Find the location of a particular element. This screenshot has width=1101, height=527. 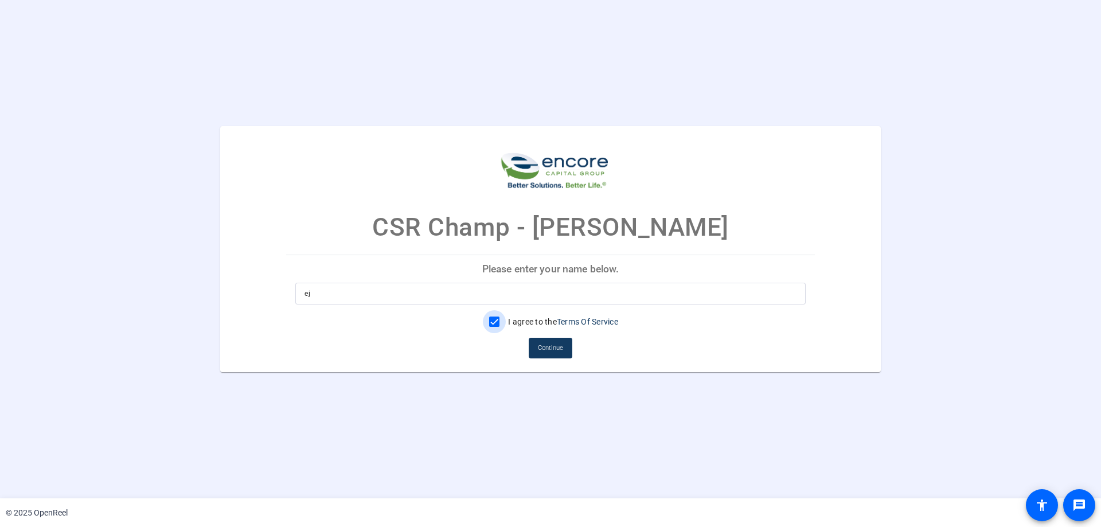

p: Please enter your name below. is located at coordinates (550, 269).